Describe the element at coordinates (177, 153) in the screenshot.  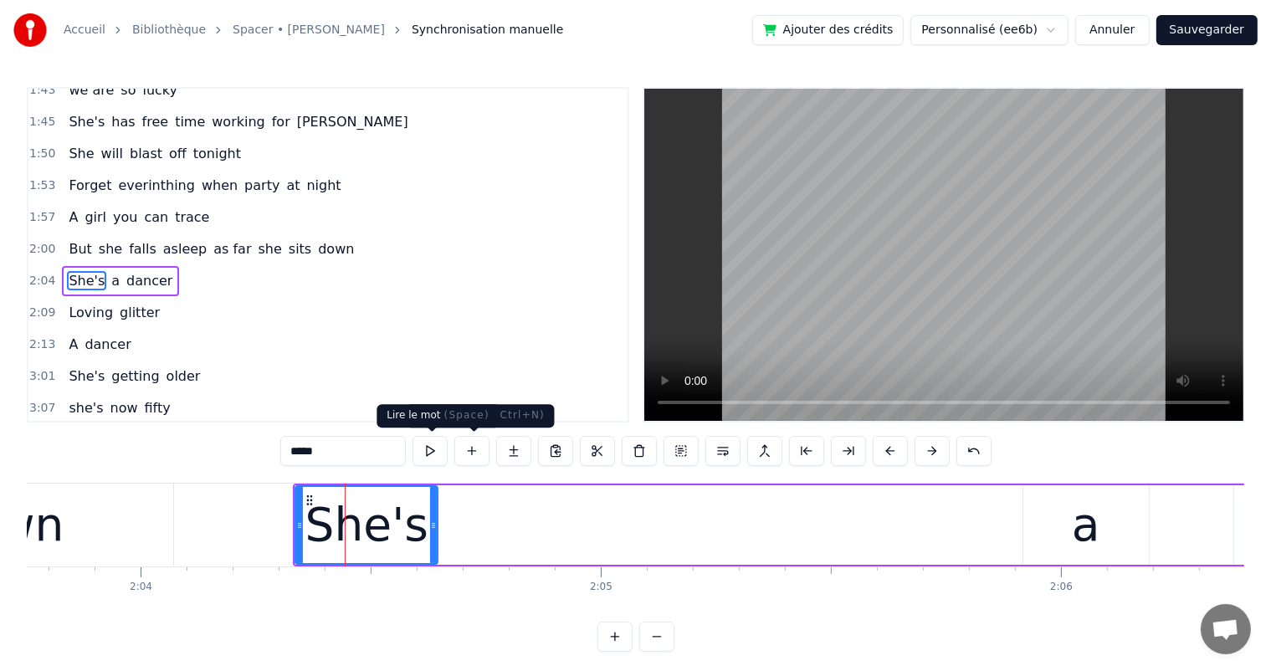
I see `span: off` at that location.